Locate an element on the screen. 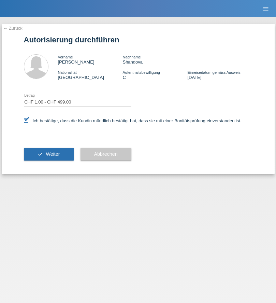 This screenshot has width=276, height=303. button: check Weiter is located at coordinates (49, 154).